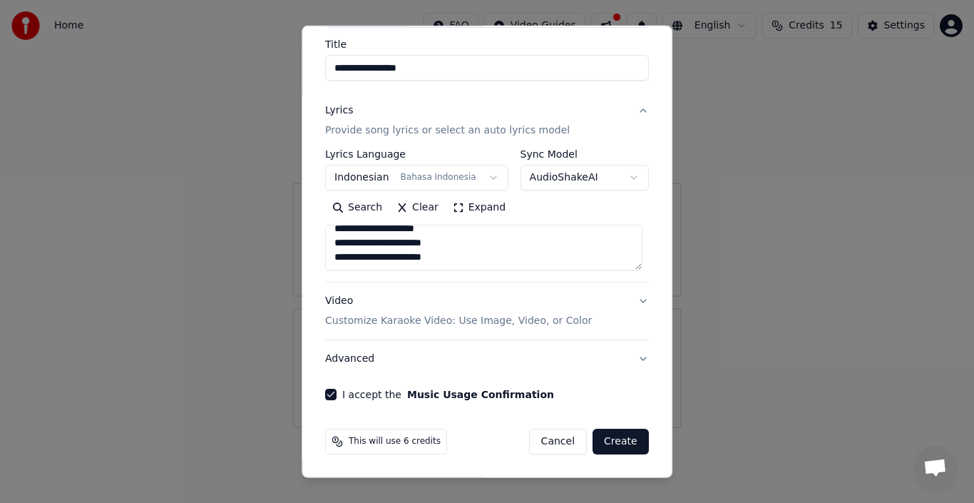 This screenshot has height=503, width=974. Describe the element at coordinates (459, 311) in the screenshot. I see `div: Video` at that location.